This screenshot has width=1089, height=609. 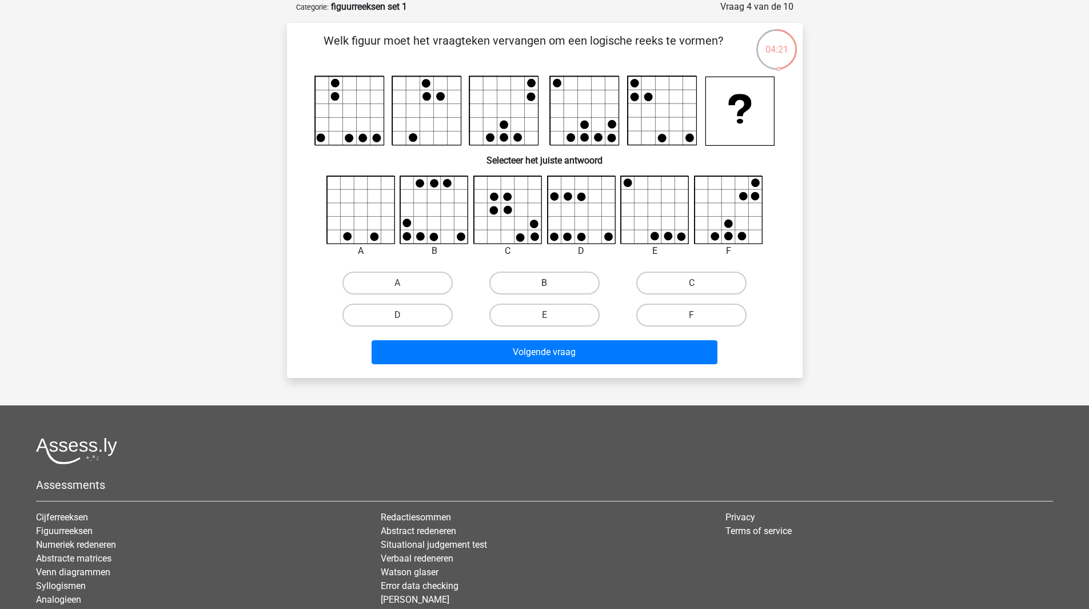 What do you see at coordinates (416, 517) in the screenshot?
I see `a: Redactiesommen` at bounding box center [416, 517].